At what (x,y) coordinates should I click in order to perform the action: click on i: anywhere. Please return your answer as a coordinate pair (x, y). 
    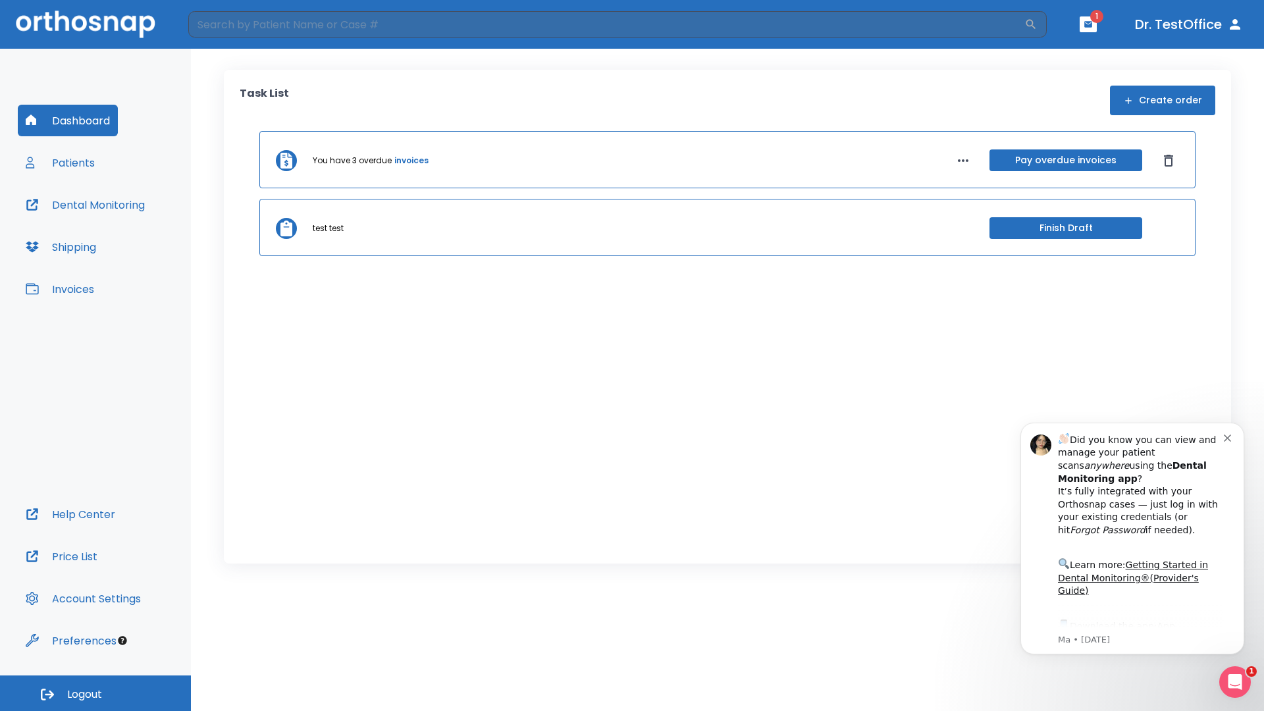
    Looking at the image, I should click on (106, 63).